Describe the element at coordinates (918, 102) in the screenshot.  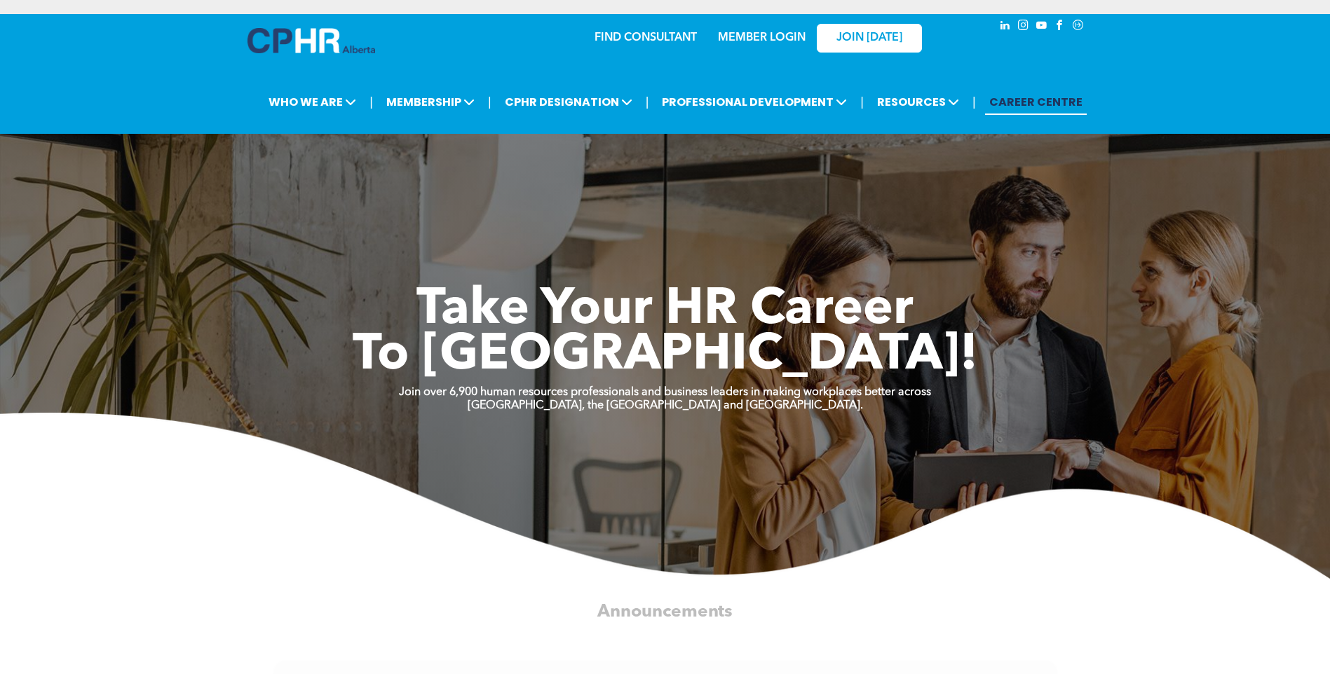
I see `span: RESOURCES` at that location.